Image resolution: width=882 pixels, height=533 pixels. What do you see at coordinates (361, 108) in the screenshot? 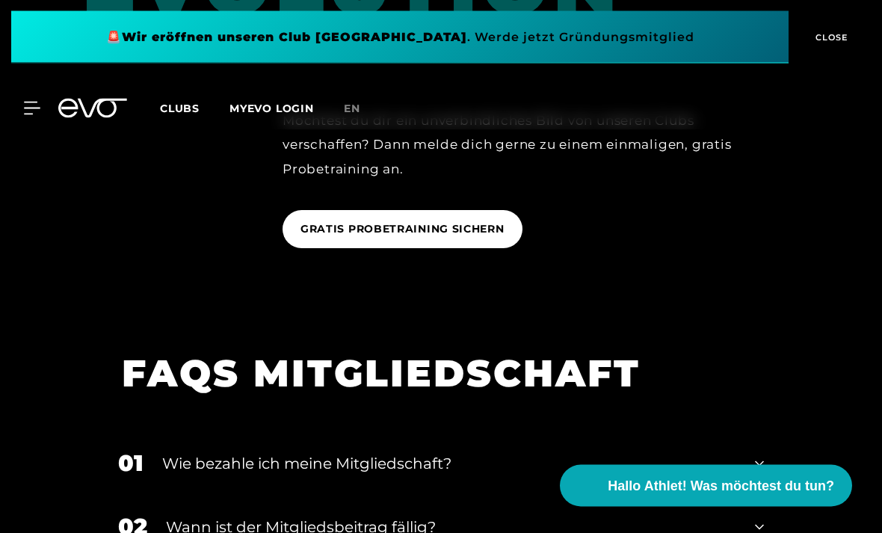
I see `a: en` at bounding box center [361, 108].